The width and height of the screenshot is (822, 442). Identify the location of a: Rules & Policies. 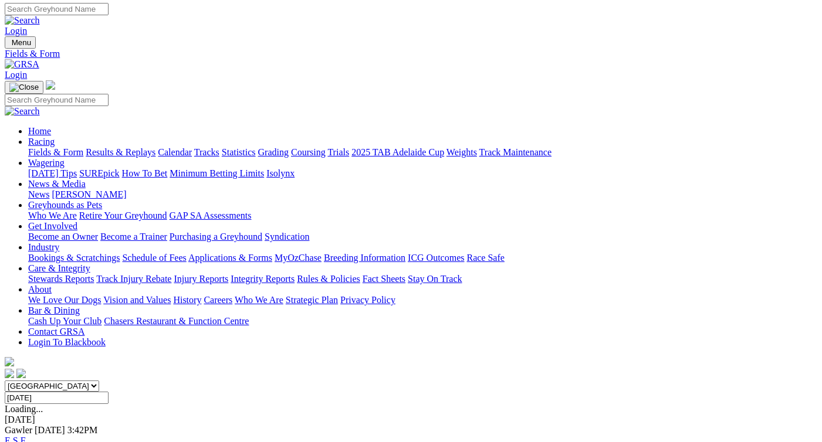
(329, 279).